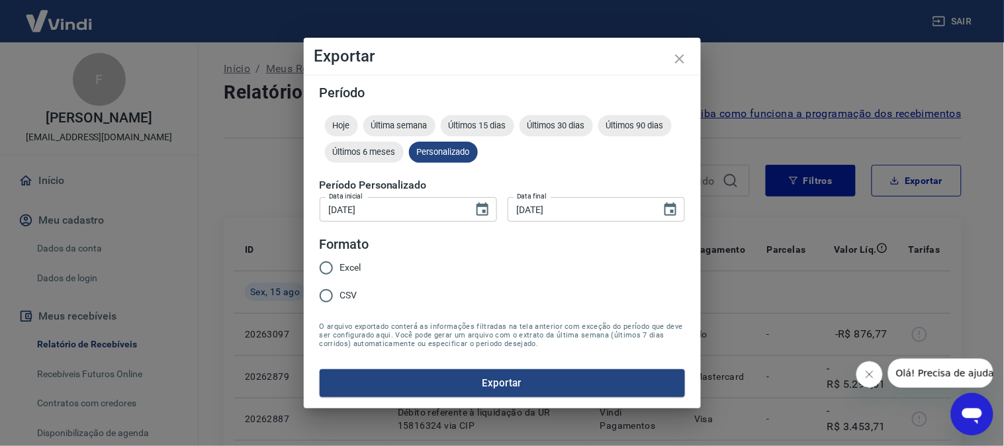  I want to click on h4: Exportar, so click(502, 56).